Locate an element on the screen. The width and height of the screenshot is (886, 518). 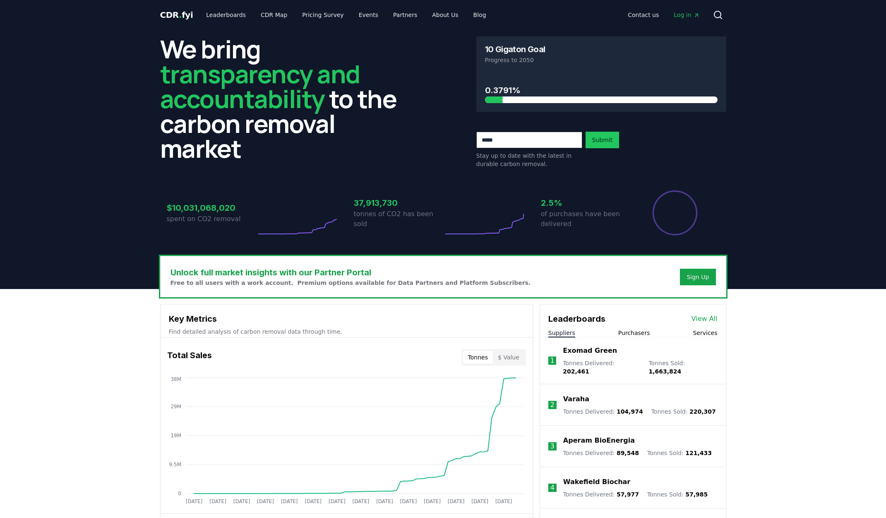
p: Stay up to date with the latest in durable carbon removal. is located at coordinates (530, 160).